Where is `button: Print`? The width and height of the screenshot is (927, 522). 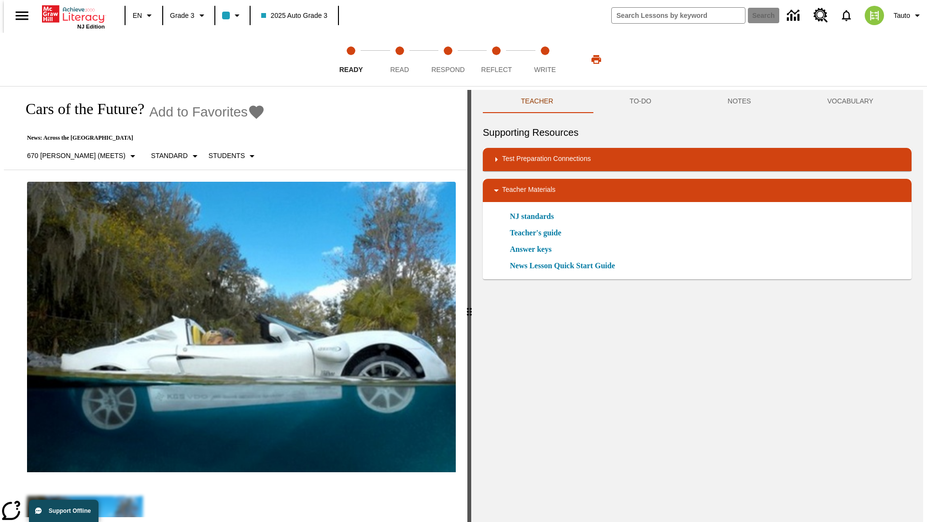
button: Print is located at coordinates (597, 59).